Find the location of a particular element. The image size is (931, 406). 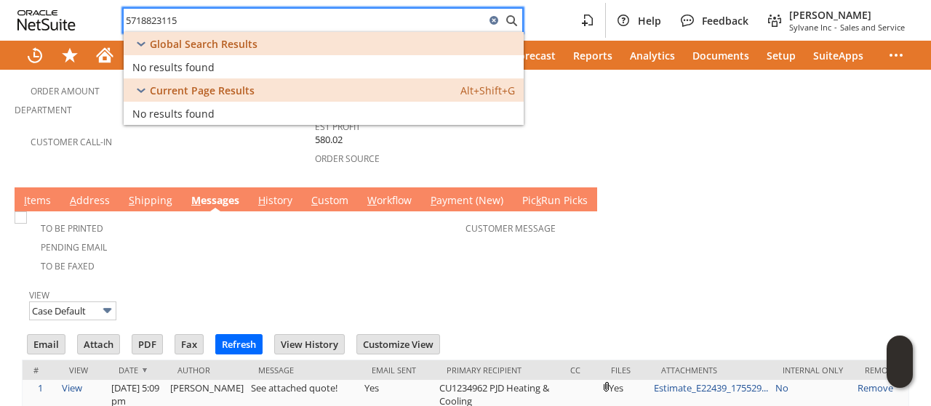

div: Shortcuts is located at coordinates (70, 55).